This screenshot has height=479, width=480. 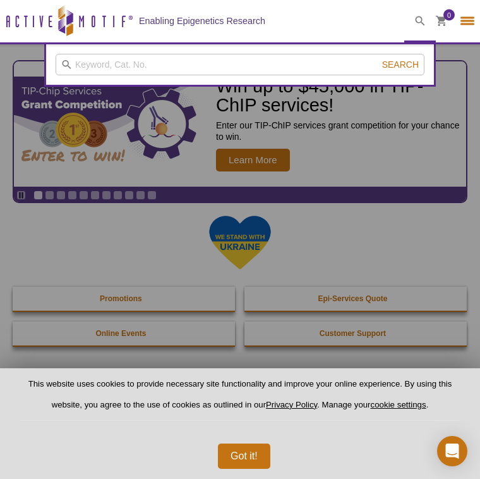 What do you see at coordinates (240, 399) in the screenshot?
I see `p: This website uses cookies to provide necessary site functionality and improve your online experie...` at bounding box center [240, 399].